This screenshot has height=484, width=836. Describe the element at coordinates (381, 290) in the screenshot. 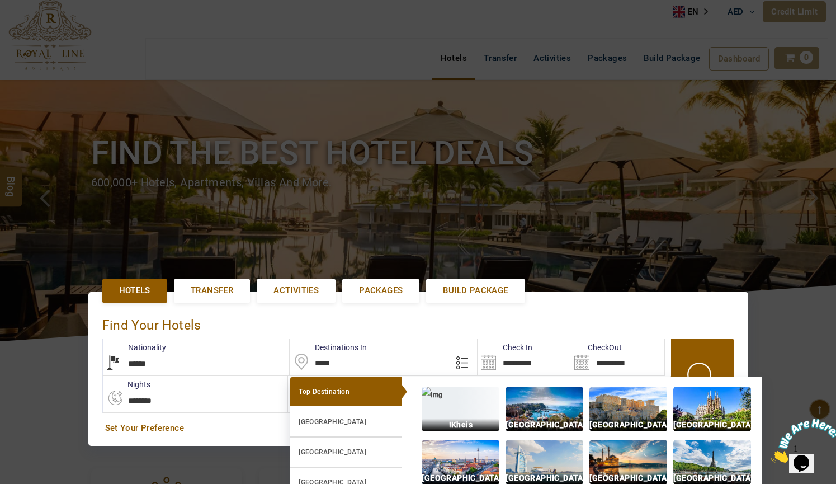

I see `span: Packages` at that location.